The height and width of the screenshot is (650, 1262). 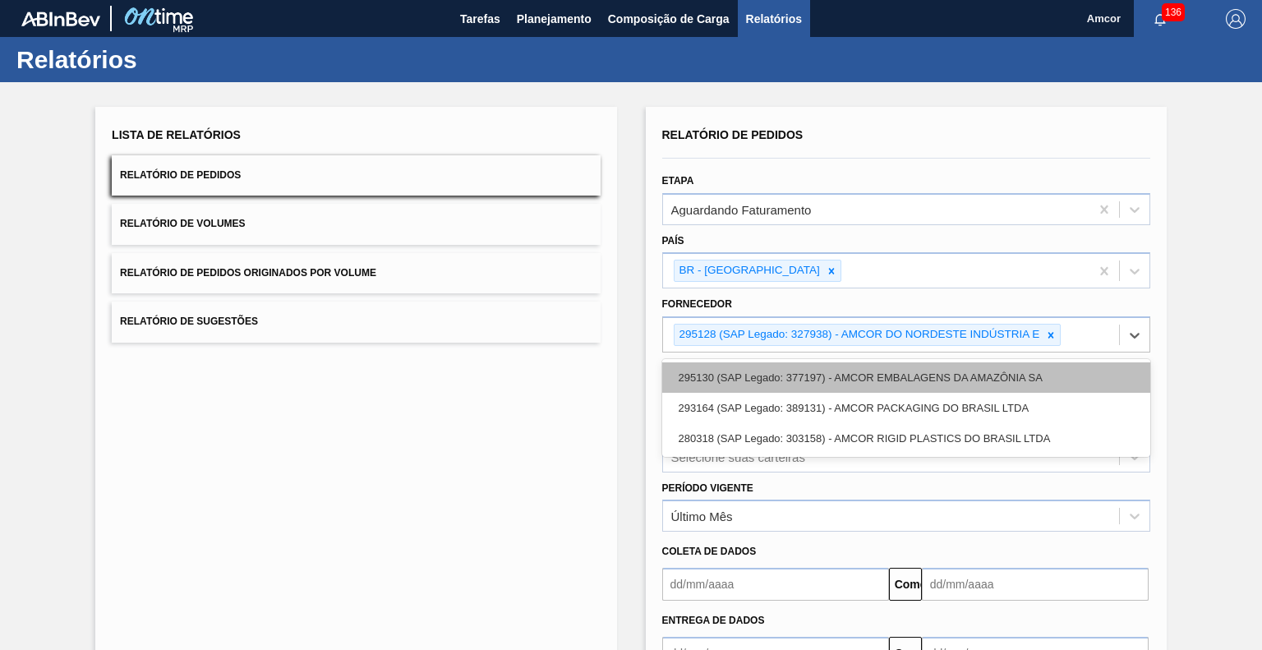 What do you see at coordinates (356, 175) in the screenshot?
I see `button: Relatório de Pedidos` at bounding box center [356, 175].